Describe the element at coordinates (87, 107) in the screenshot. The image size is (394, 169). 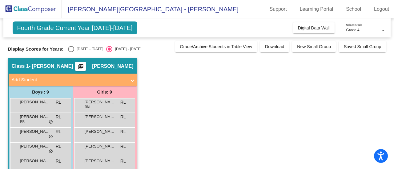
I see `span: RM` at that location.